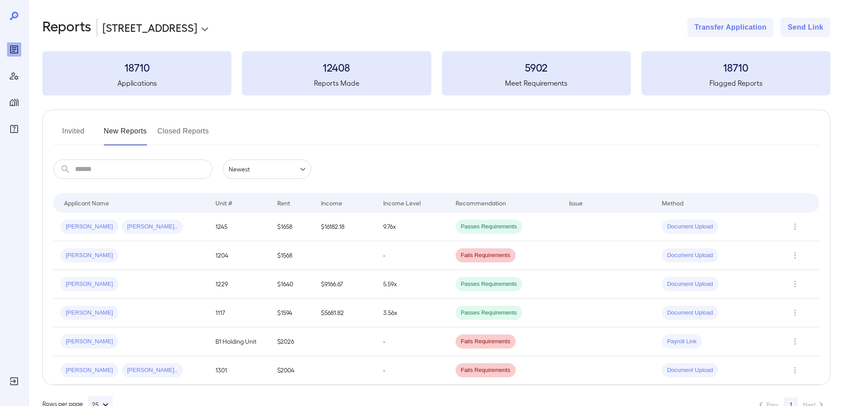 This screenshot has width=841, height=406. What do you see at coordinates (736, 83) in the screenshot?
I see `h5: Flagged Reports` at bounding box center [736, 83].